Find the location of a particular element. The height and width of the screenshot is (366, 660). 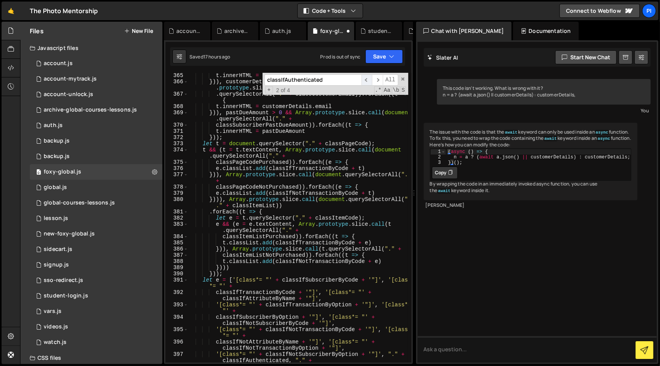

div: 13533/35292.js is located at coordinates (96, 203).